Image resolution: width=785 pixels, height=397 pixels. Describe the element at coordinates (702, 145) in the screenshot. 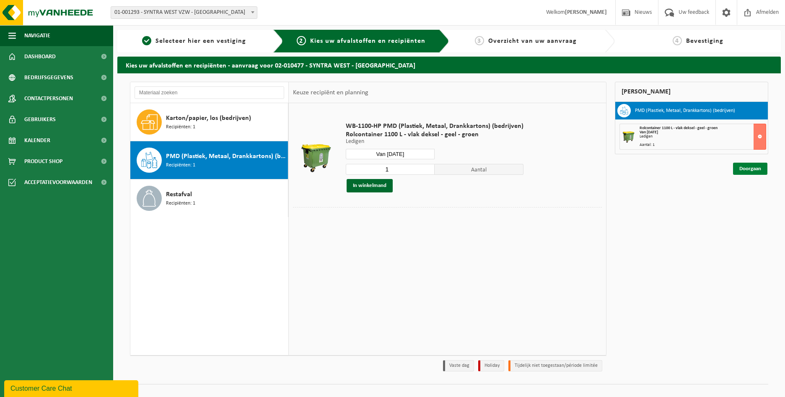

I see `div: Aantal: 1` at that location.